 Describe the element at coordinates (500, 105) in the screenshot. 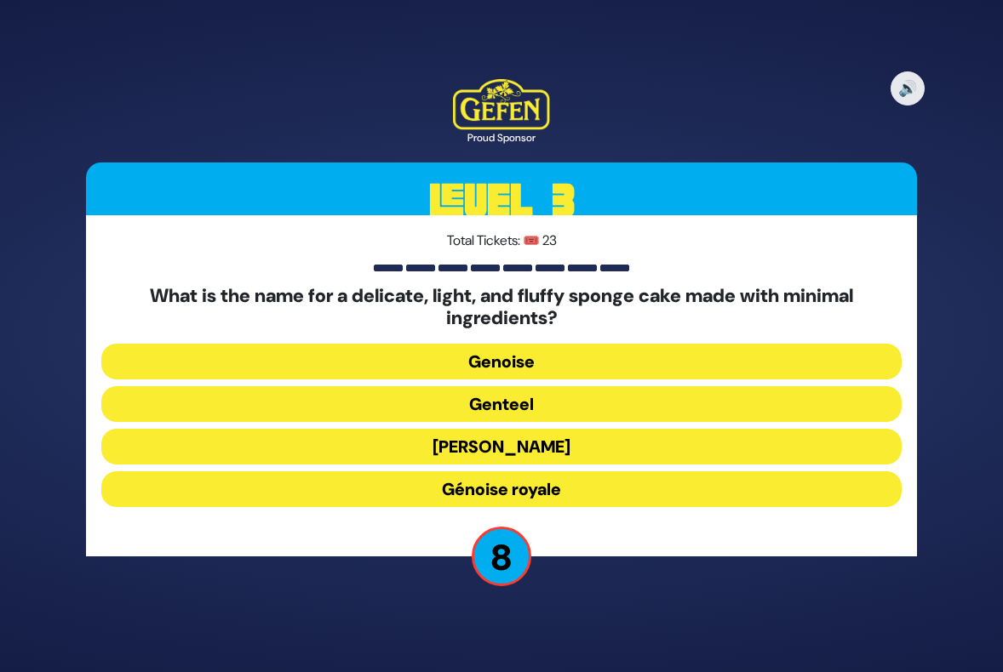

I see `img: Kedem` at that location.